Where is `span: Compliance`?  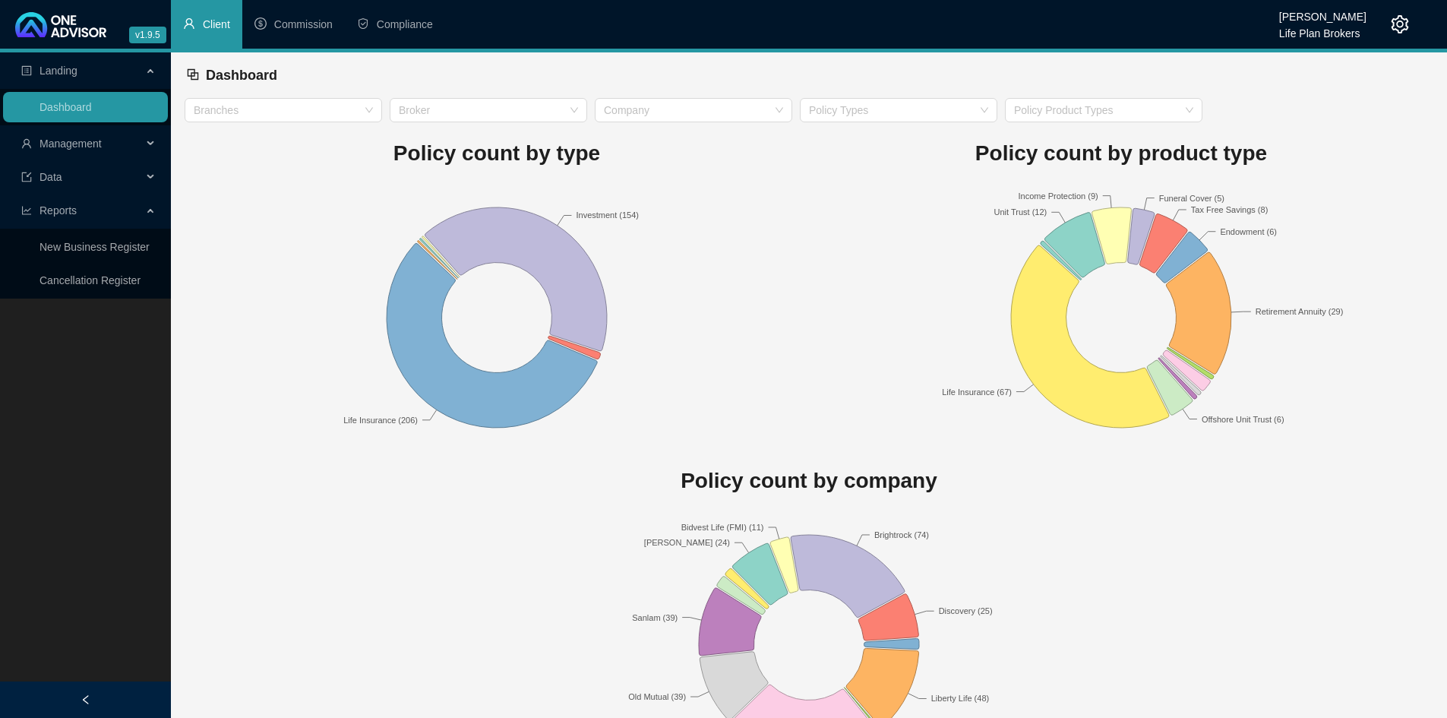 span: Compliance is located at coordinates (405, 24).